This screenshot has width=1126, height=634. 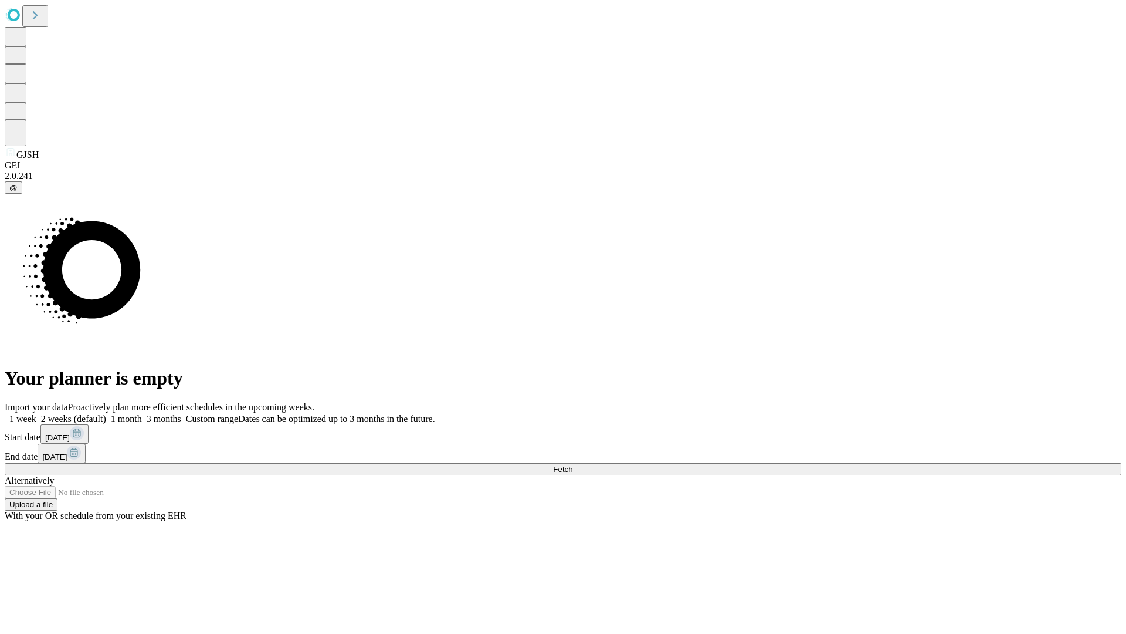 What do you see at coordinates (563, 165) in the screenshot?
I see `div: GEI` at bounding box center [563, 165].